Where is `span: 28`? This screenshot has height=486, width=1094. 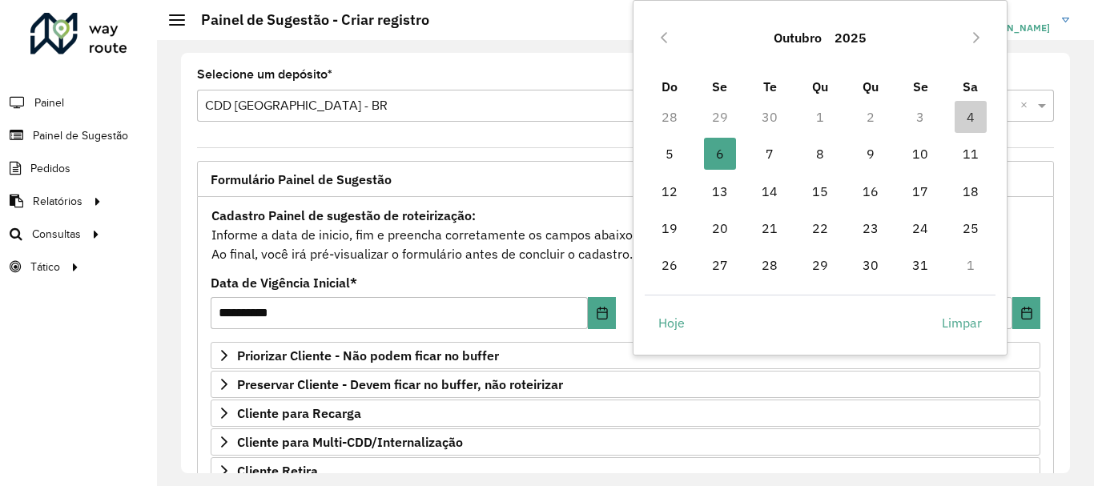
span: 28 is located at coordinates (769, 265).